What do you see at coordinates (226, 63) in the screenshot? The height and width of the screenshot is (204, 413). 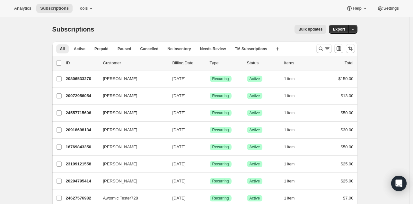 I see `div: Type` at bounding box center [226, 63].